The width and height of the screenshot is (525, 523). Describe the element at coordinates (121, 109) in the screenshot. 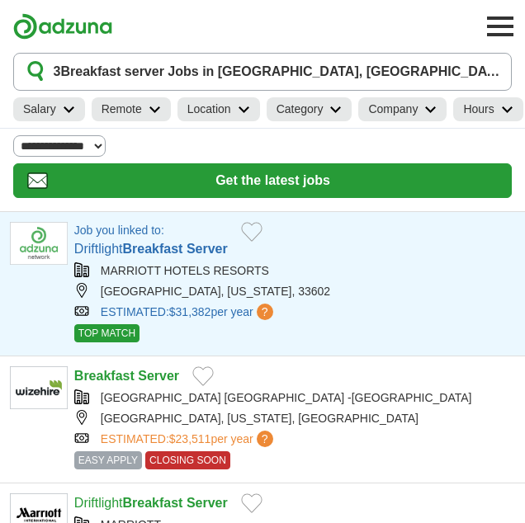

I see `h2: Remote` at that location.